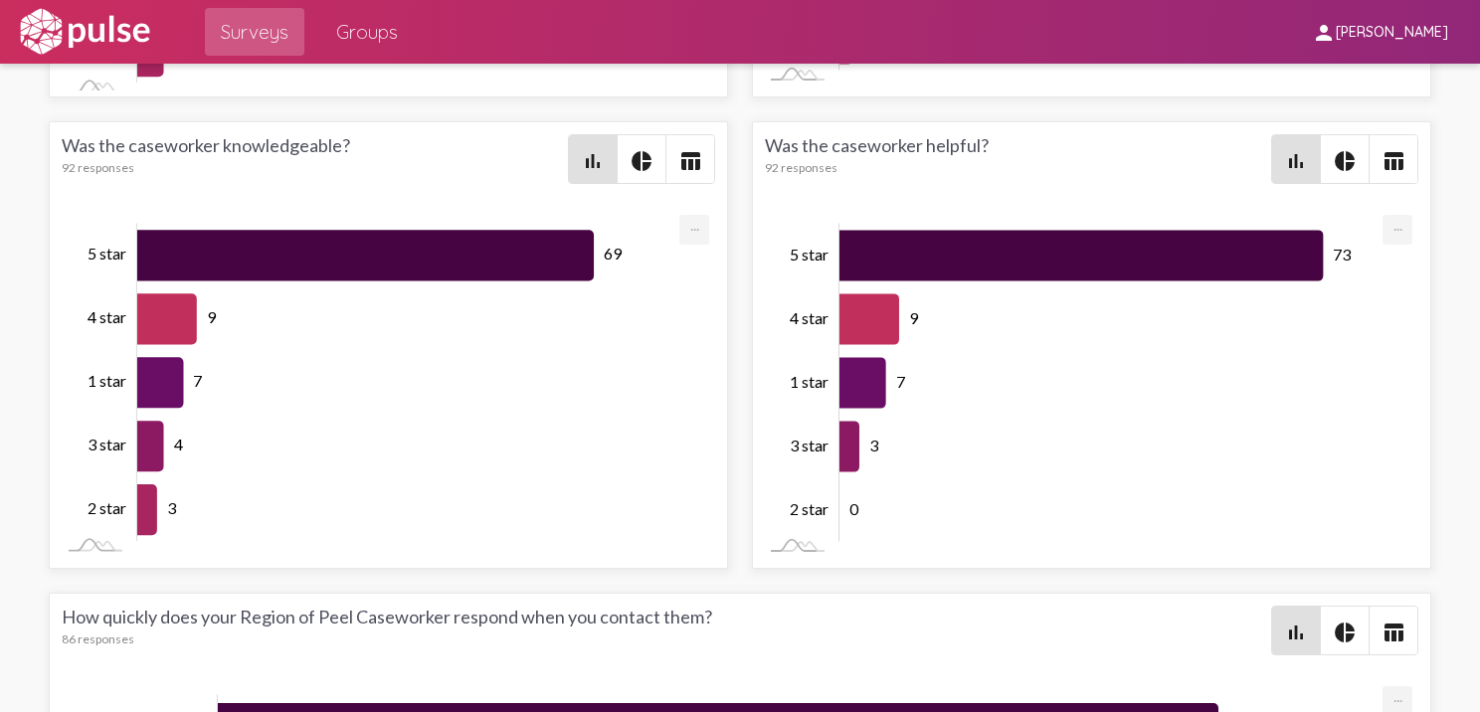  Describe the element at coordinates (666, 631) in the screenshot. I see `div: How quickly does your Region of Peel Caseworker respond when you contact them?` at that location.